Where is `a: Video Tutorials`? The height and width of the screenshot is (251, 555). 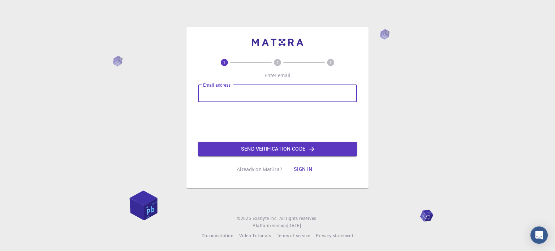 a: Video Tutorials is located at coordinates (255, 236).